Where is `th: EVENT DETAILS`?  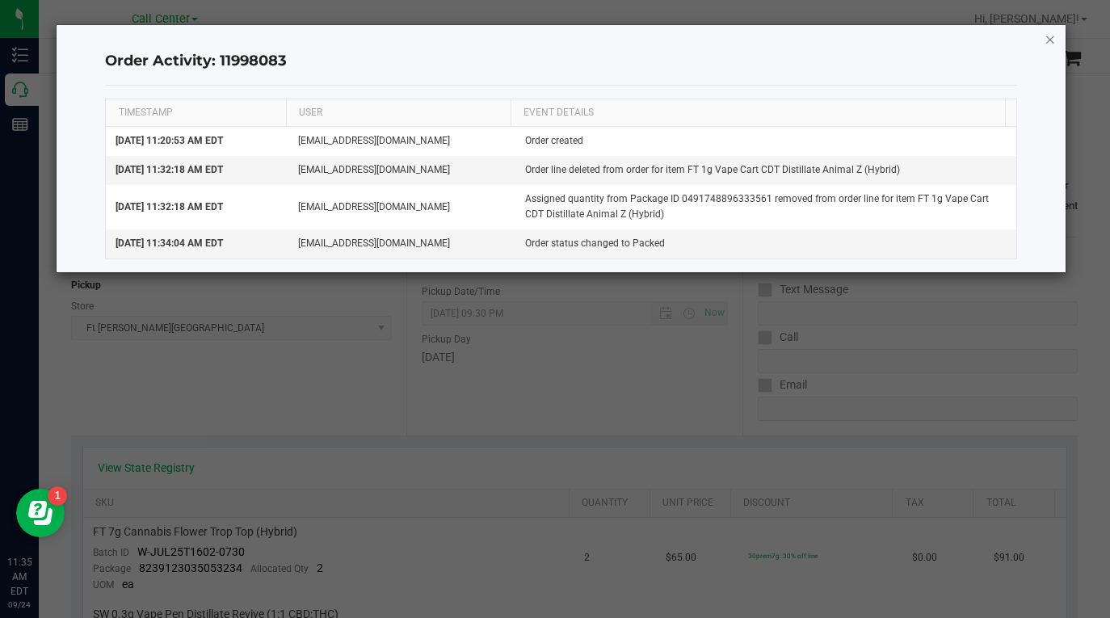 th: EVENT DETAILS is located at coordinates (758, 113).